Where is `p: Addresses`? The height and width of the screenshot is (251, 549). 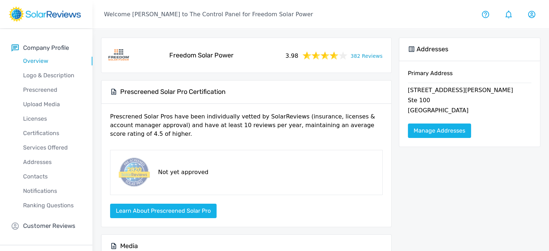 p: Addresses is located at coordinates (52, 162).